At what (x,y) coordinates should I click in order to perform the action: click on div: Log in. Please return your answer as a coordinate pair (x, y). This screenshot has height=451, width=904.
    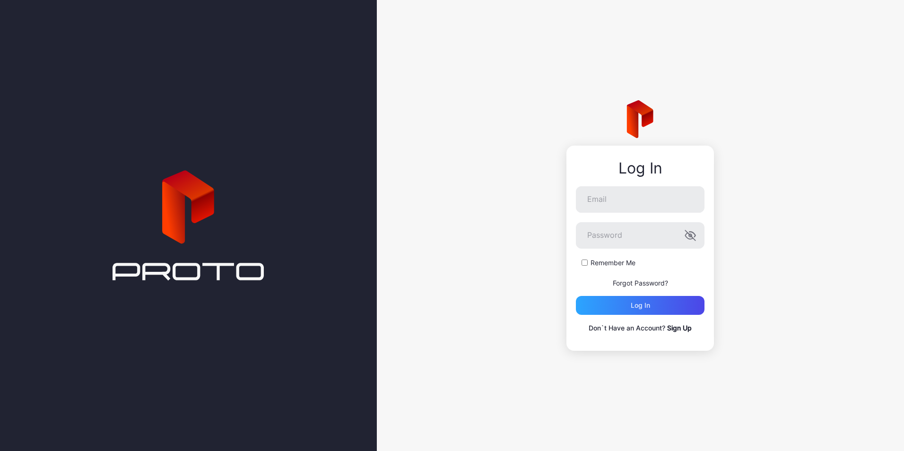
    Looking at the image, I should click on (640, 305).